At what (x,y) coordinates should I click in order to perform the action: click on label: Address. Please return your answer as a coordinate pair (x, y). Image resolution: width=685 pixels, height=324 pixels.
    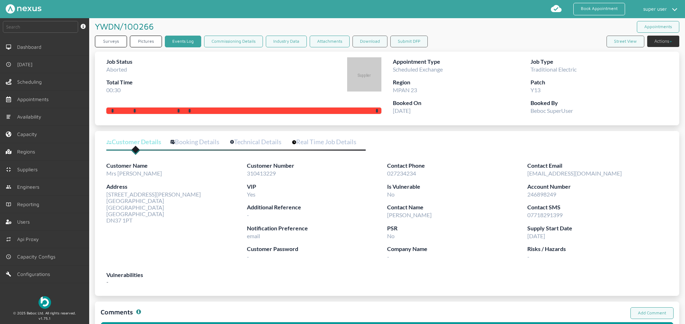
    Looking at the image, I should click on (177, 187).